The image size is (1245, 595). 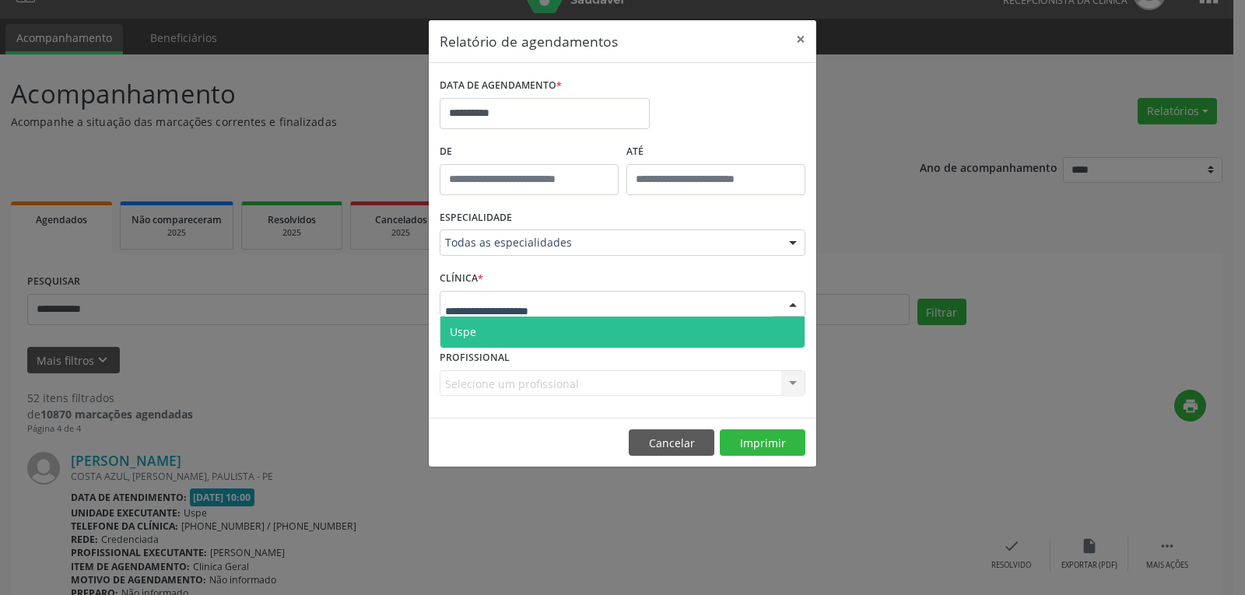 What do you see at coordinates (672, 443) in the screenshot?
I see `button: Cancelar` at bounding box center [672, 443].